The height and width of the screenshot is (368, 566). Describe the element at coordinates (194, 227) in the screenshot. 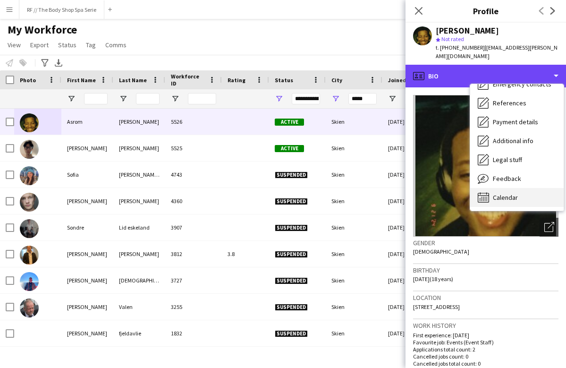

I see `div: 3907` at that location.